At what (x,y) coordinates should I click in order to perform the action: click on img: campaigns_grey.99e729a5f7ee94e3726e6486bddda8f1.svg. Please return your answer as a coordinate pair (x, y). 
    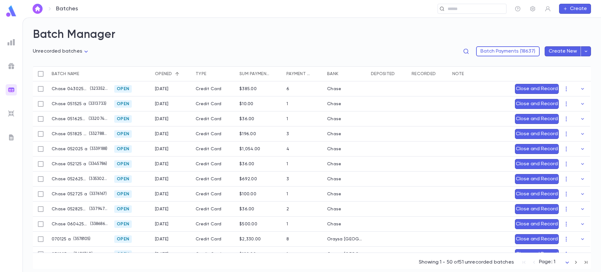
    Looking at the image, I should click on (11, 66).